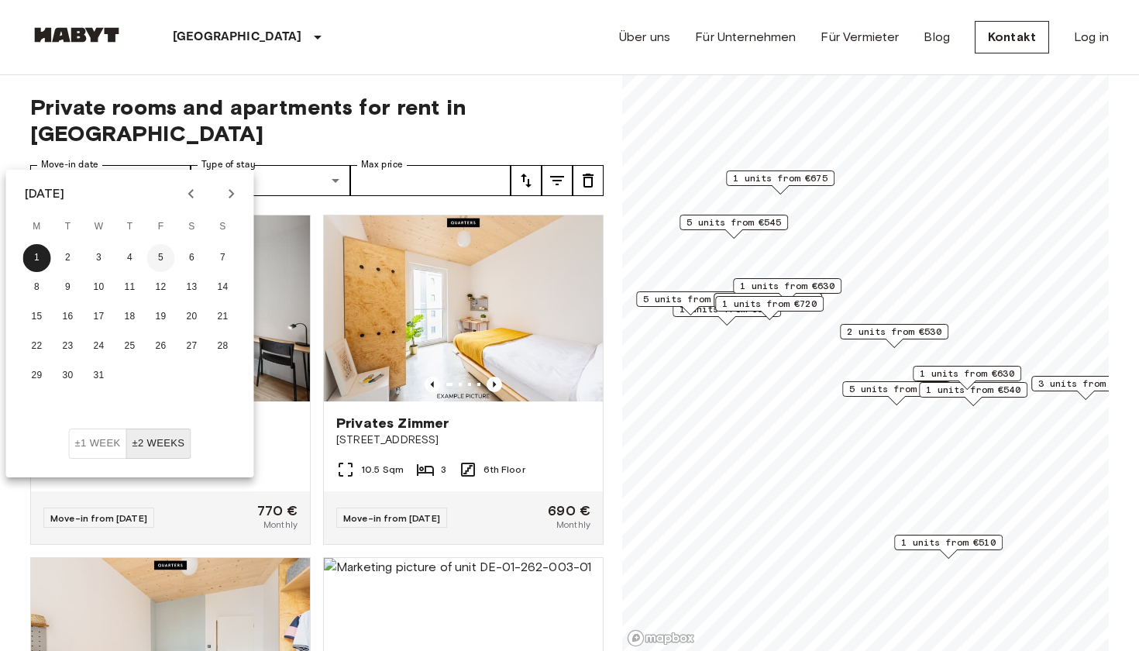 The image size is (1139, 651). Describe the element at coordinates (223, 258) in the screenshot. I see `button: 7` at that location.